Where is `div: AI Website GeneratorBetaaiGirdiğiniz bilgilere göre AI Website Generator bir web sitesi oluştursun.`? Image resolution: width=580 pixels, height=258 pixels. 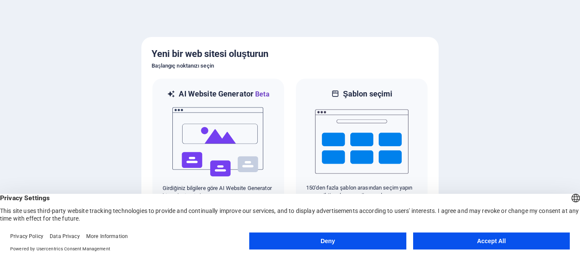 div: AI Website GeneratorBetaaiGirdiğiniz bilgilere göre AI Website Generator bir web sitesi oluştursun. is located at coordinates (218, 144).